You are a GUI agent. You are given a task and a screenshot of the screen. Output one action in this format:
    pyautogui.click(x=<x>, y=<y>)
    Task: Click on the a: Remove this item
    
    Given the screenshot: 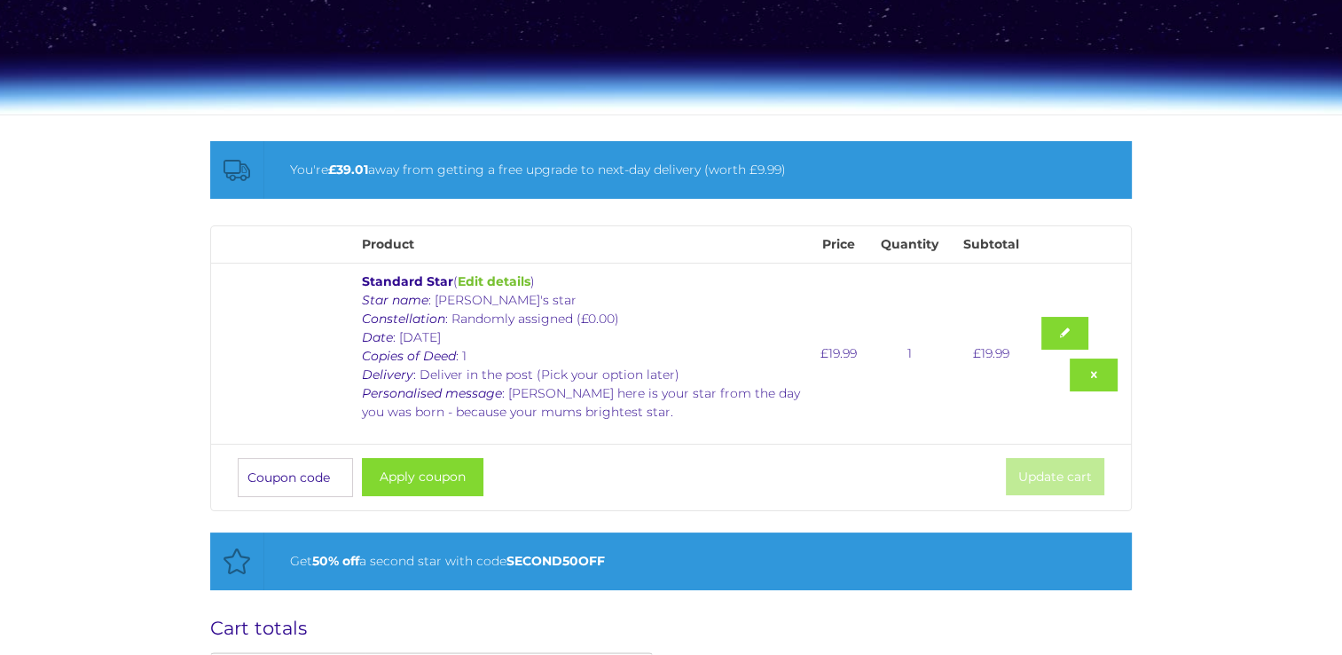 What is the action you would take?
    pyautogui.click(x=1094, y=374)
    